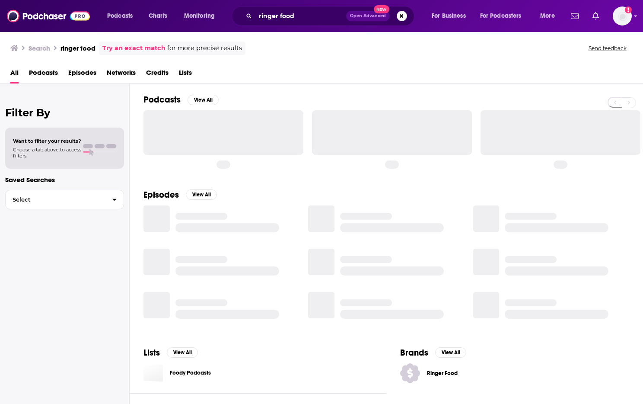  What do you see at coordinates (185, 74) in the screenshot?
I see `a: Lists` at bounding box center [185, 74].